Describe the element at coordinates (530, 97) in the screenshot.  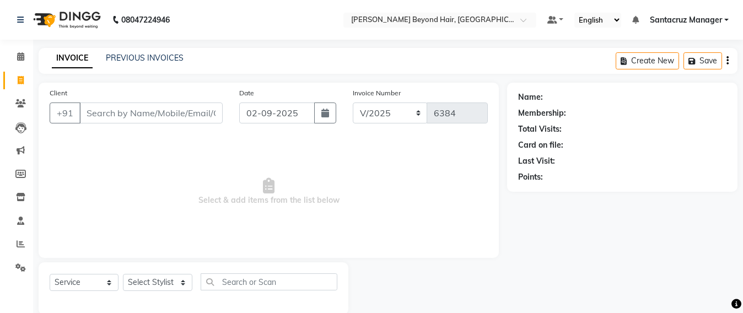
I see `div: Name:` at that location.